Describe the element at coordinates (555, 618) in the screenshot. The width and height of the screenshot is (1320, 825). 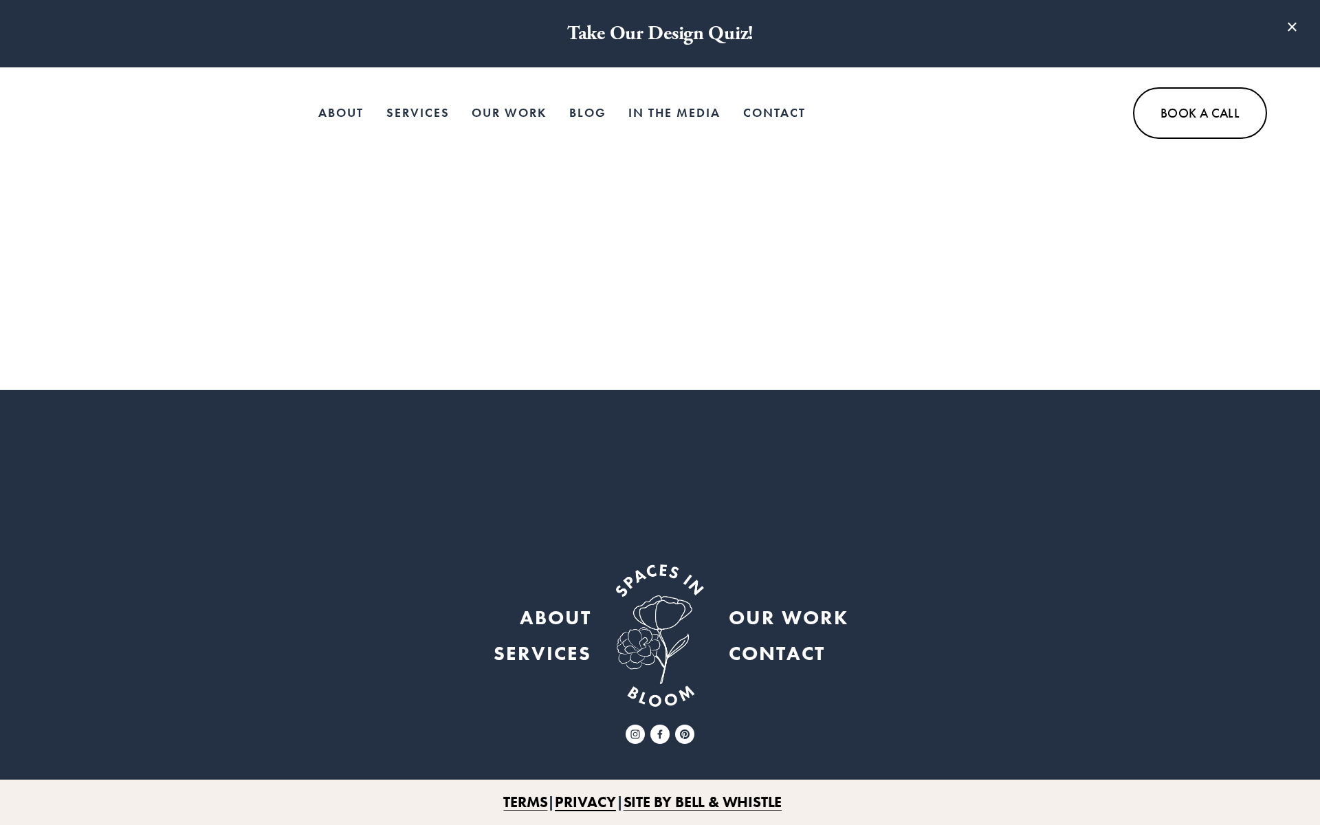
I see `a: ABOUT` at that location.